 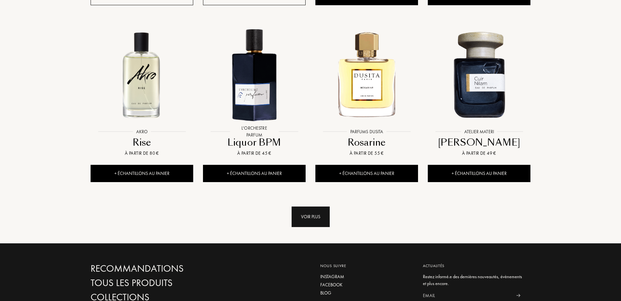 What do you see at coordinates (311, 217) in the screenshot?
I see `div: Voir plus` at bounding box center [311, 217].